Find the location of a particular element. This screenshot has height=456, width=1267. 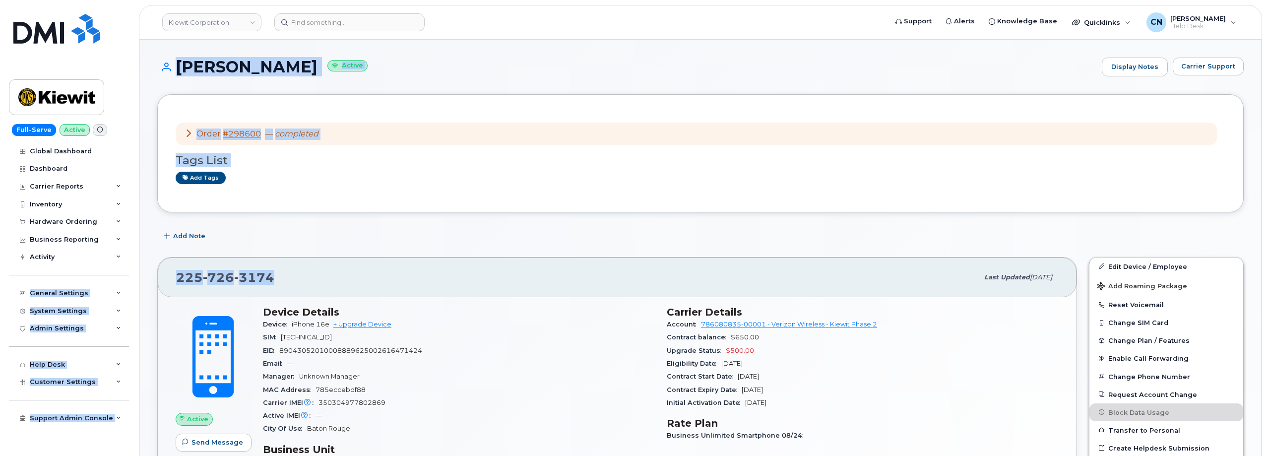

h3: Business Unit is located at coordinates (459, 449).